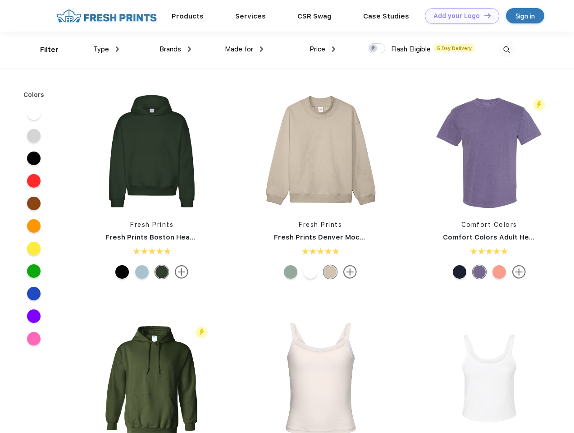  Describe the element at coordinates (456, 16) in the screenshot. I see `div: Add your Logo` at that location.